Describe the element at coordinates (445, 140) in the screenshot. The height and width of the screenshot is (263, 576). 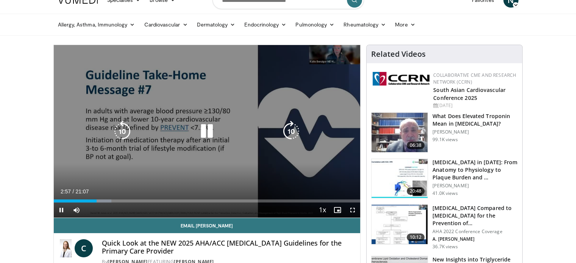
I see `p: 99.1K views` at that location.